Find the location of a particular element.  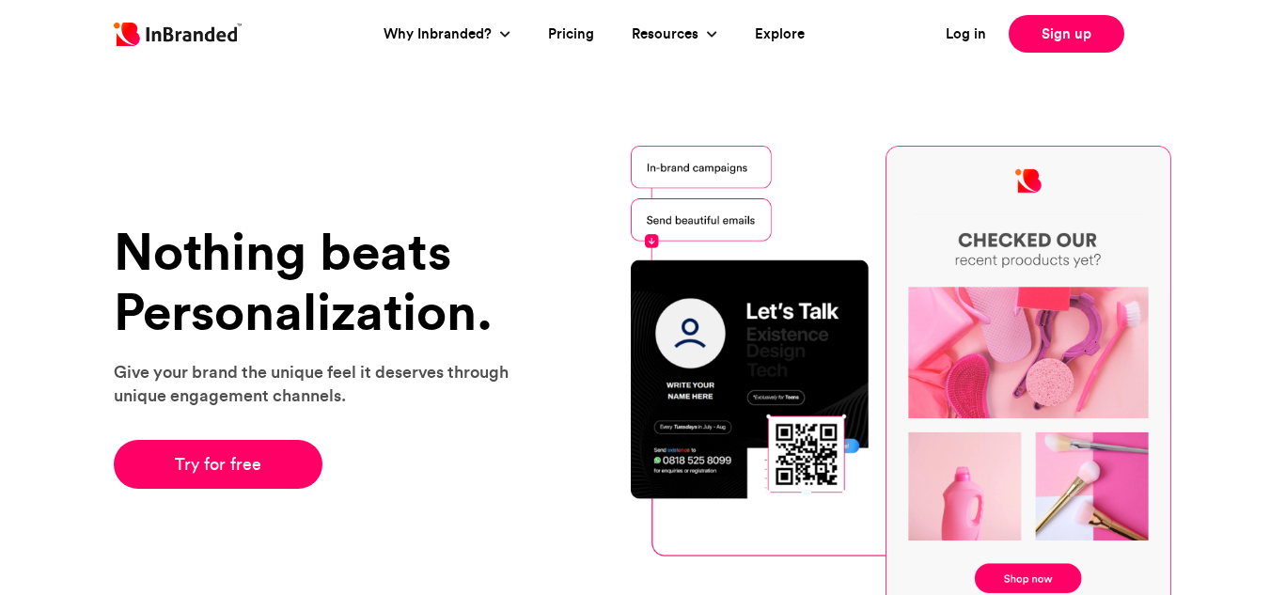

h1: Nothing beats Personalization. is located at coordinates (322, 281).